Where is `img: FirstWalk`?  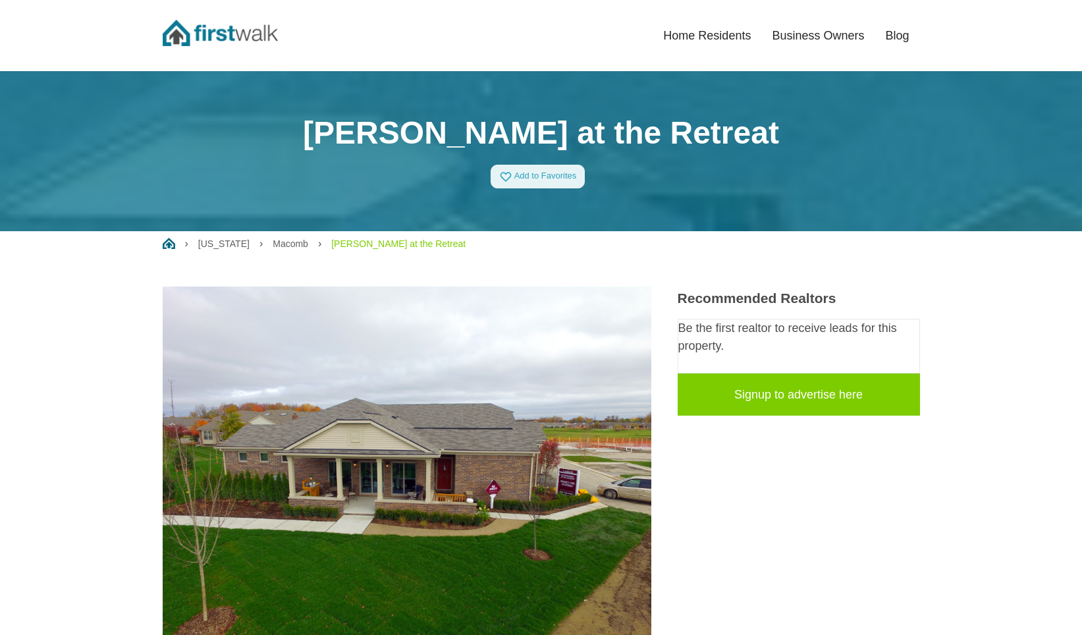
img: FirstWalk is located at coordinates (220, 33).